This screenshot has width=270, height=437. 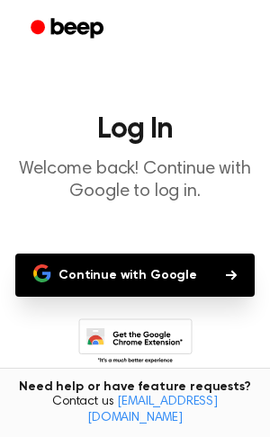 I want to click on p: Welcome back! Continue with Google to log in., so click(x=135, y=181).